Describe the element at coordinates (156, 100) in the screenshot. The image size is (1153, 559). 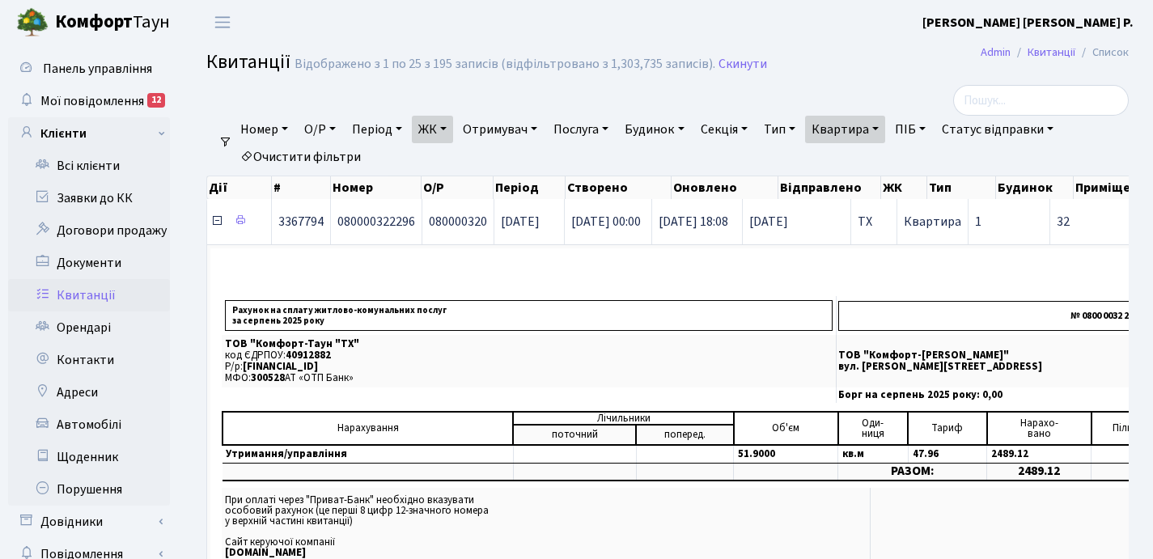
I see `div: 12` at that location.